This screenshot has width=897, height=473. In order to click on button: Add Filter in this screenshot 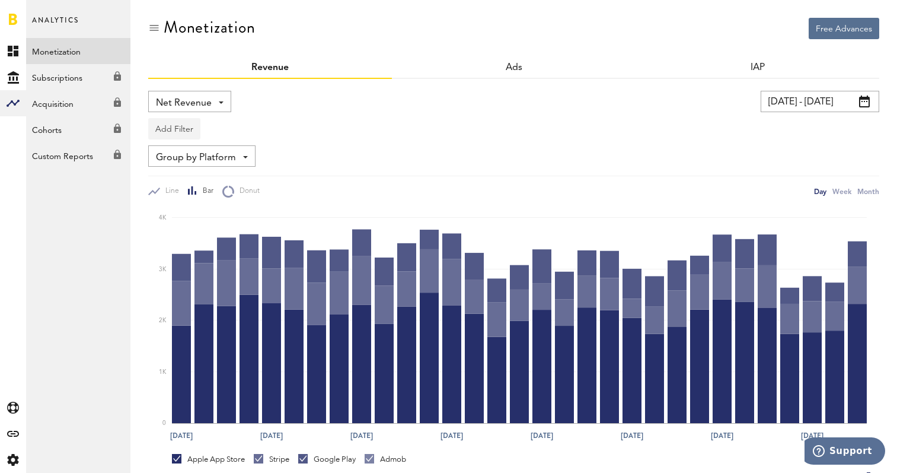, I will do `click(174, 129)`.